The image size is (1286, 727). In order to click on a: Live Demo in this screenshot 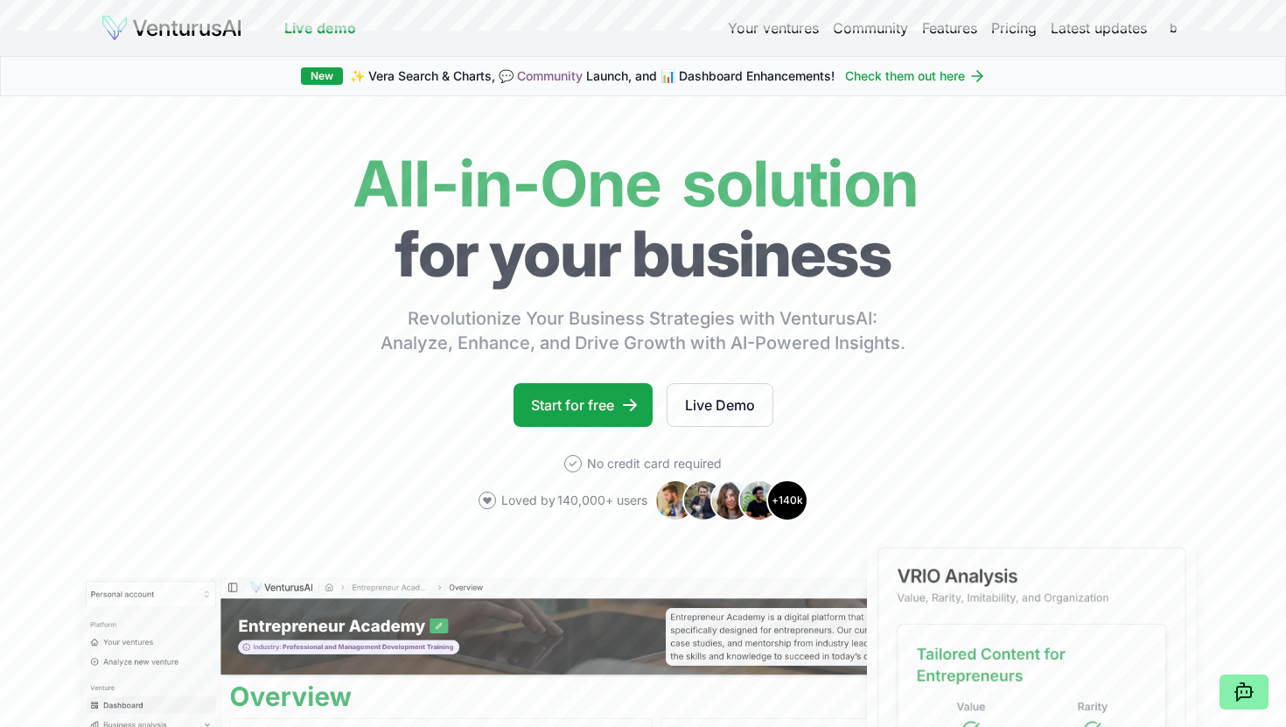, I will do `click(720, 405)`.